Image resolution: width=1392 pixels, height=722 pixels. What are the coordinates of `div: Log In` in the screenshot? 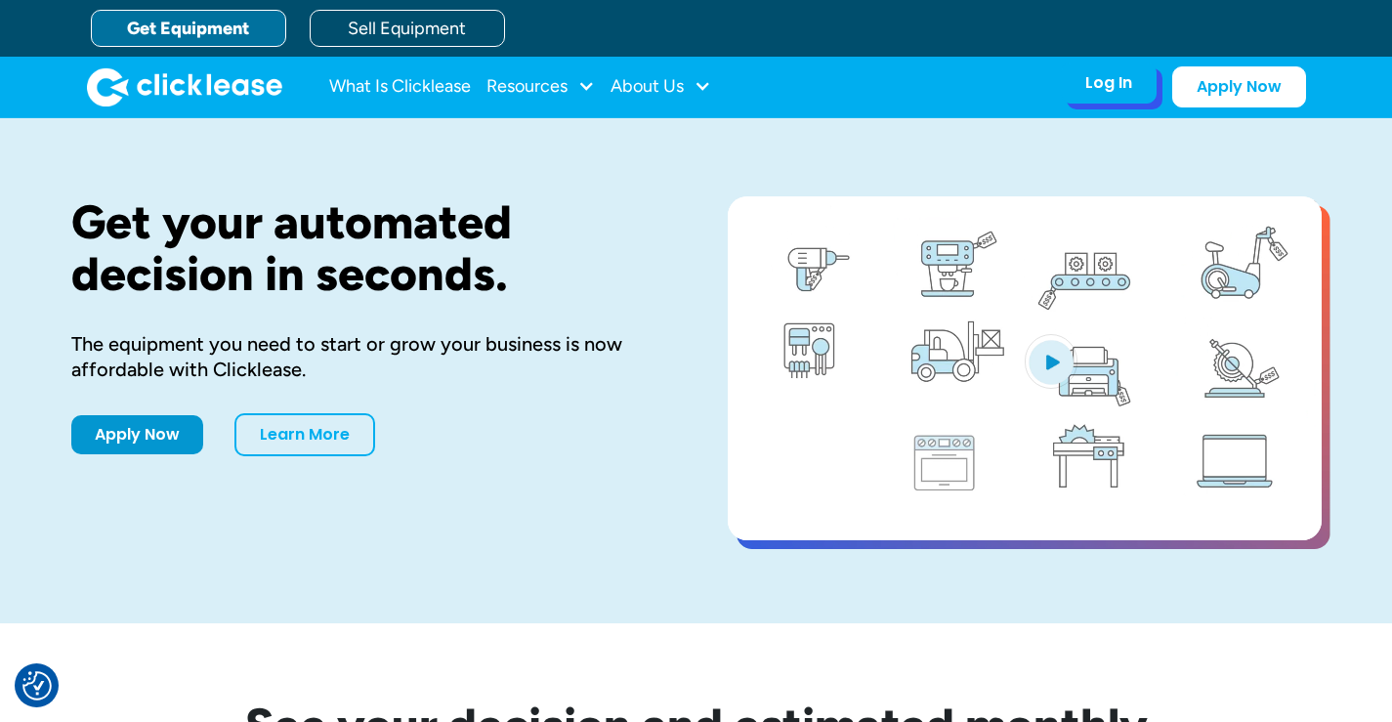 It's located at (1109, 83).